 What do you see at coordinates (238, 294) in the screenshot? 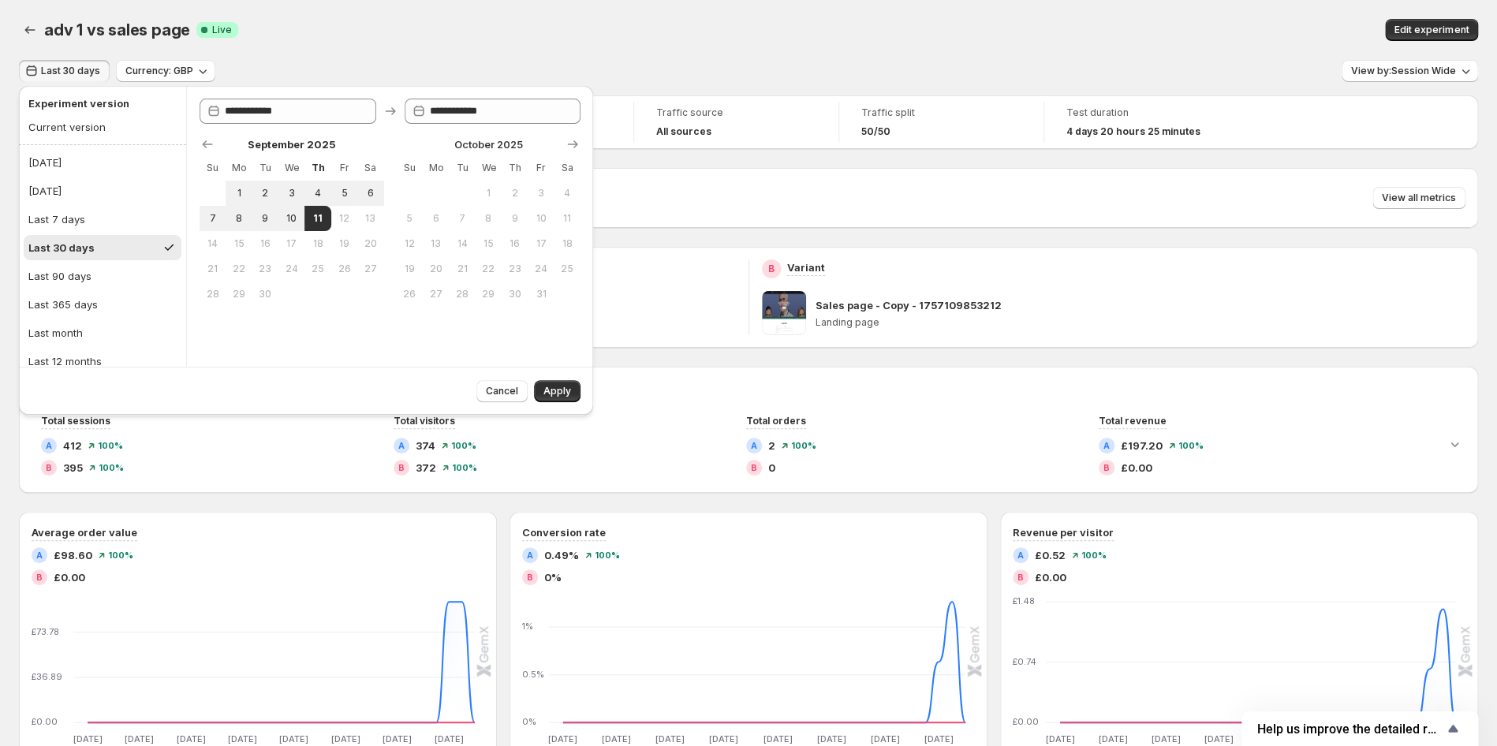
I see `button: Monday September 29 2025` at bounding box center [238, 294].